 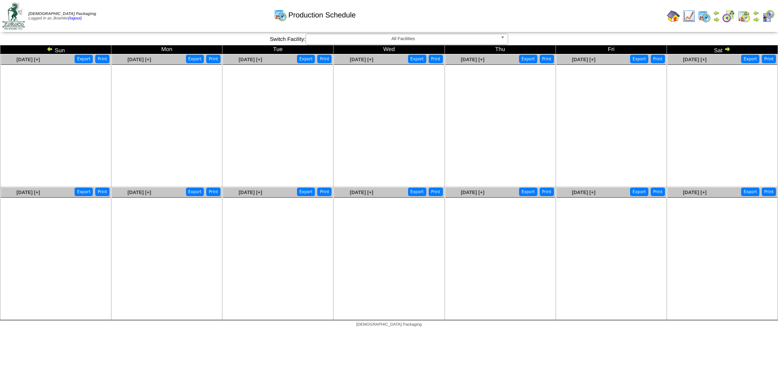 I want to click on img: home.gif, so click(x=674, y=16).